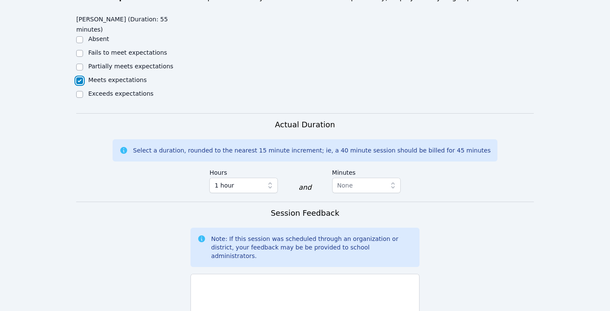 Image resolution: width=610 pixels, height=311 pixels. I want to click on label: Meets expectations, so click(117, 80).